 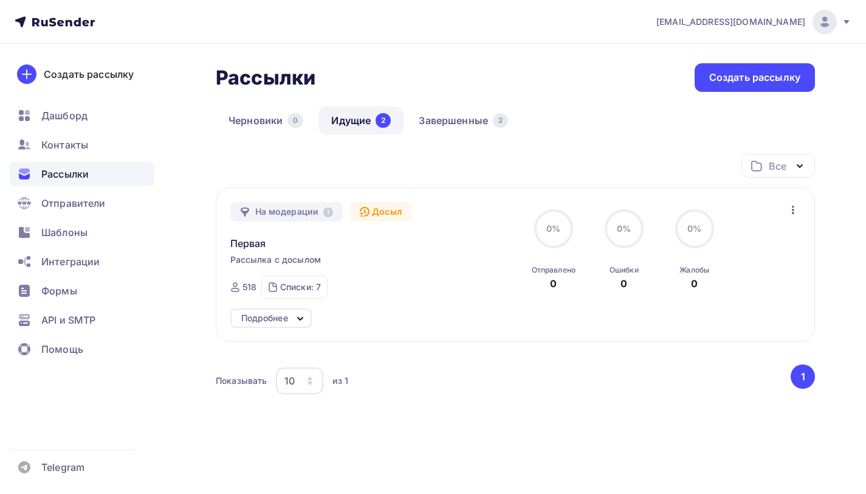 I want to click on a: Черновики0, so click(x=266, y=120).